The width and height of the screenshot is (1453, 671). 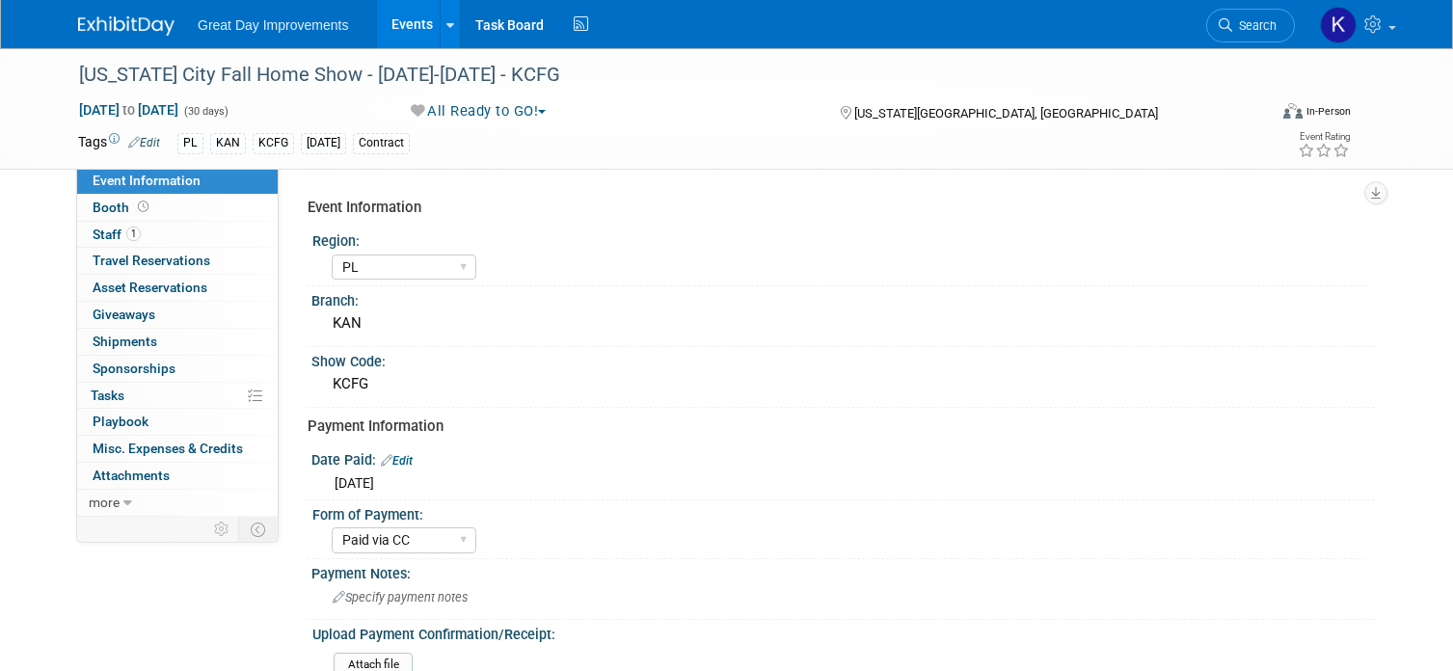 I want to click on div: Payment Notes:, so click(x=843, y=571).